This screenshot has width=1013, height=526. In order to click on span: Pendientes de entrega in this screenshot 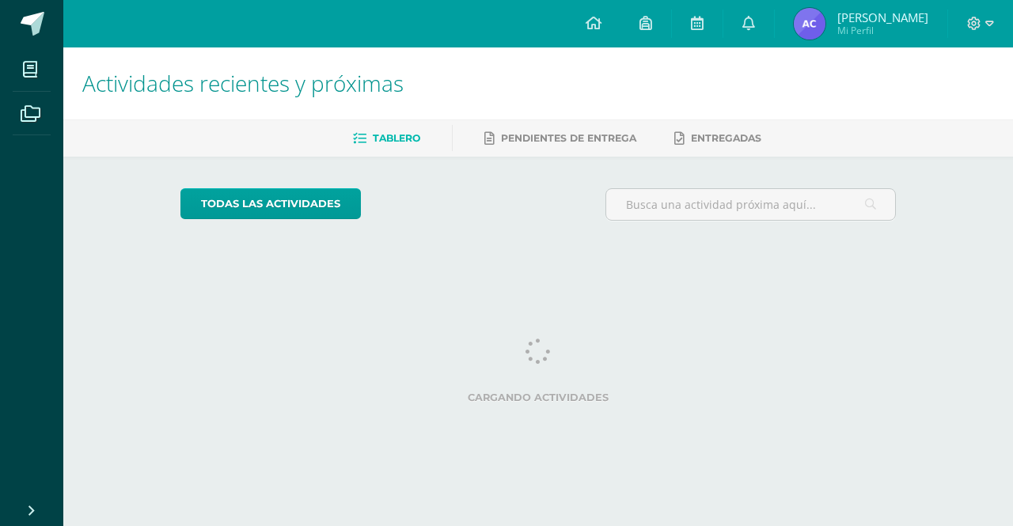, I will do `click(568, 138)`.